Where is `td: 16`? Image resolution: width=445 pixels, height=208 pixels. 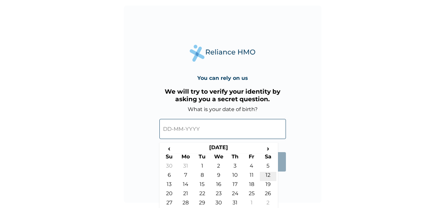
td: 16 is located at coordinates (219, 186).